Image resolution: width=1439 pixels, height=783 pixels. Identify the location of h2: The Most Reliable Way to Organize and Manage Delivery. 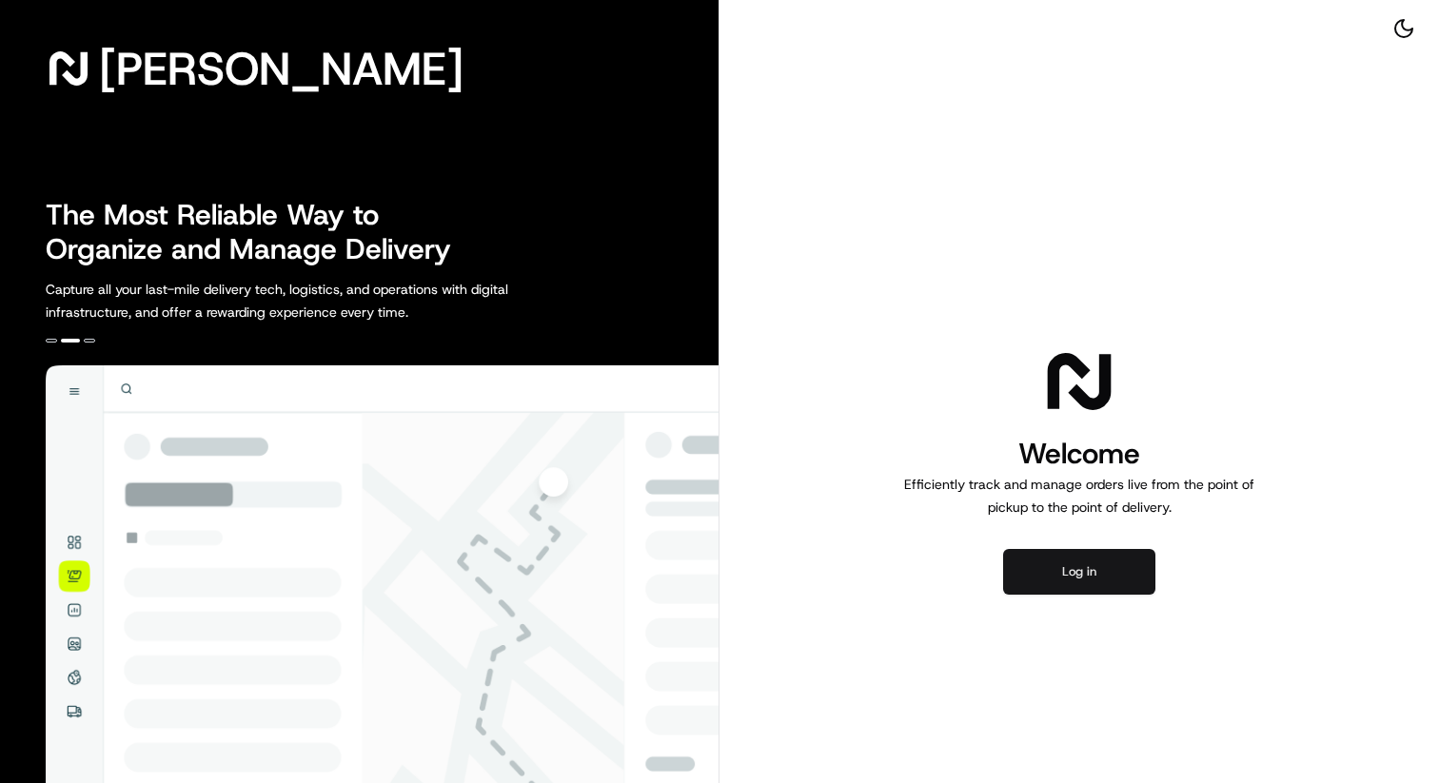
(259, 232).